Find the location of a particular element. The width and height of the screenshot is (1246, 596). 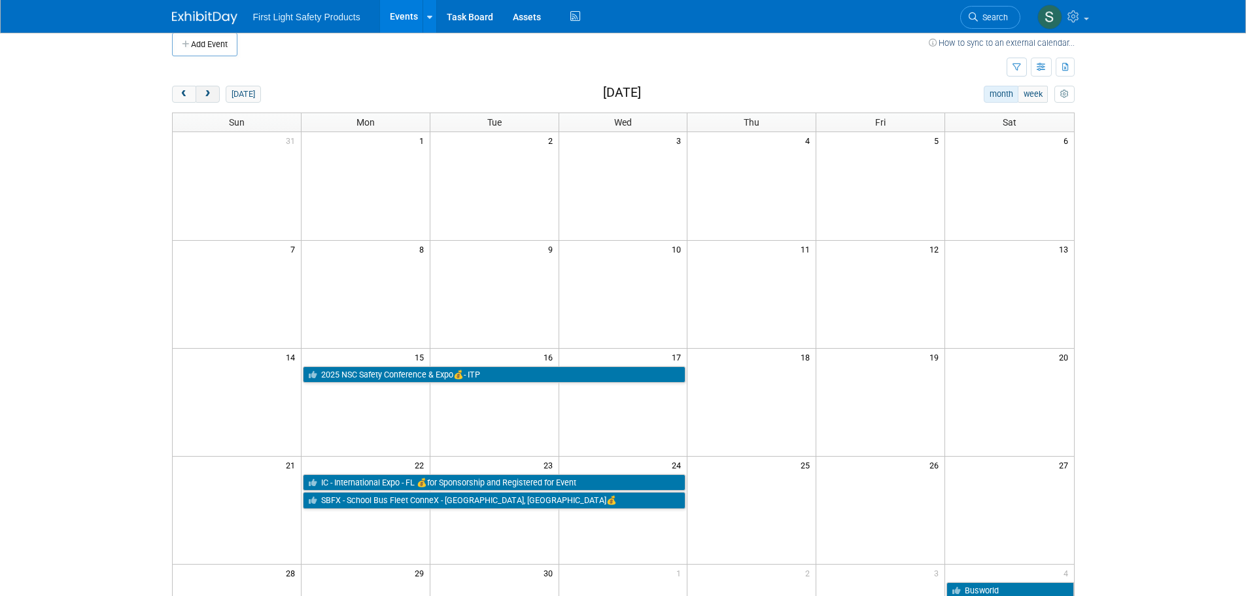

span: 9 is located at coordinates (553, 248).